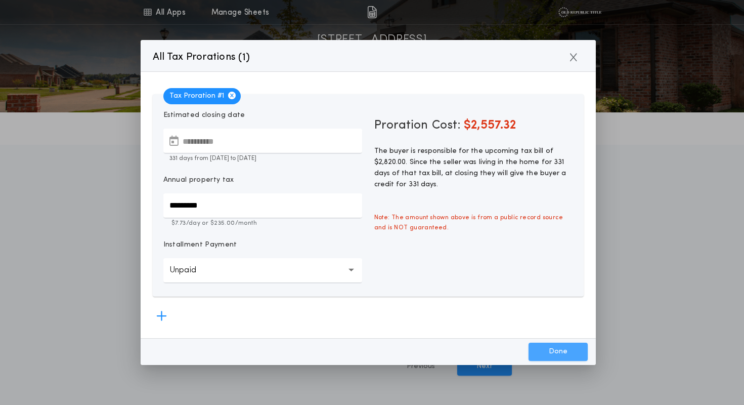 This screenshot has height=405, width=744. Describe the element at coordinates (199, 180) in the screenshot. I see `p: Annual property tax` at that location.